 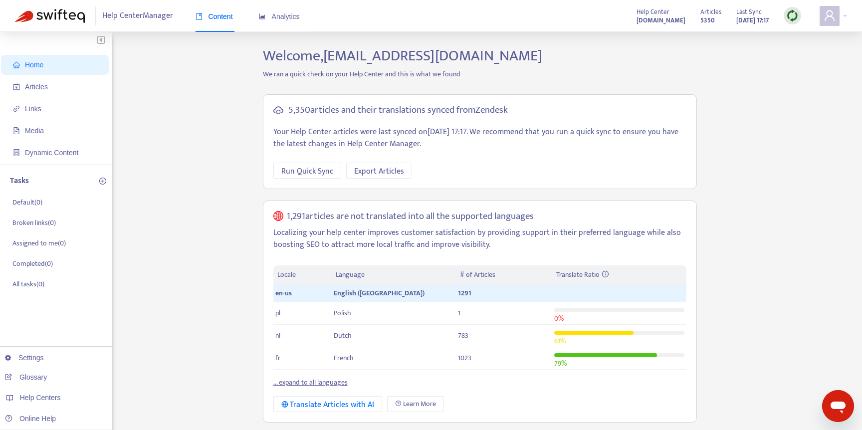 I want to click on h5: 1,291 articles are not translated into all the supported languages, so click(x=410, y=216).